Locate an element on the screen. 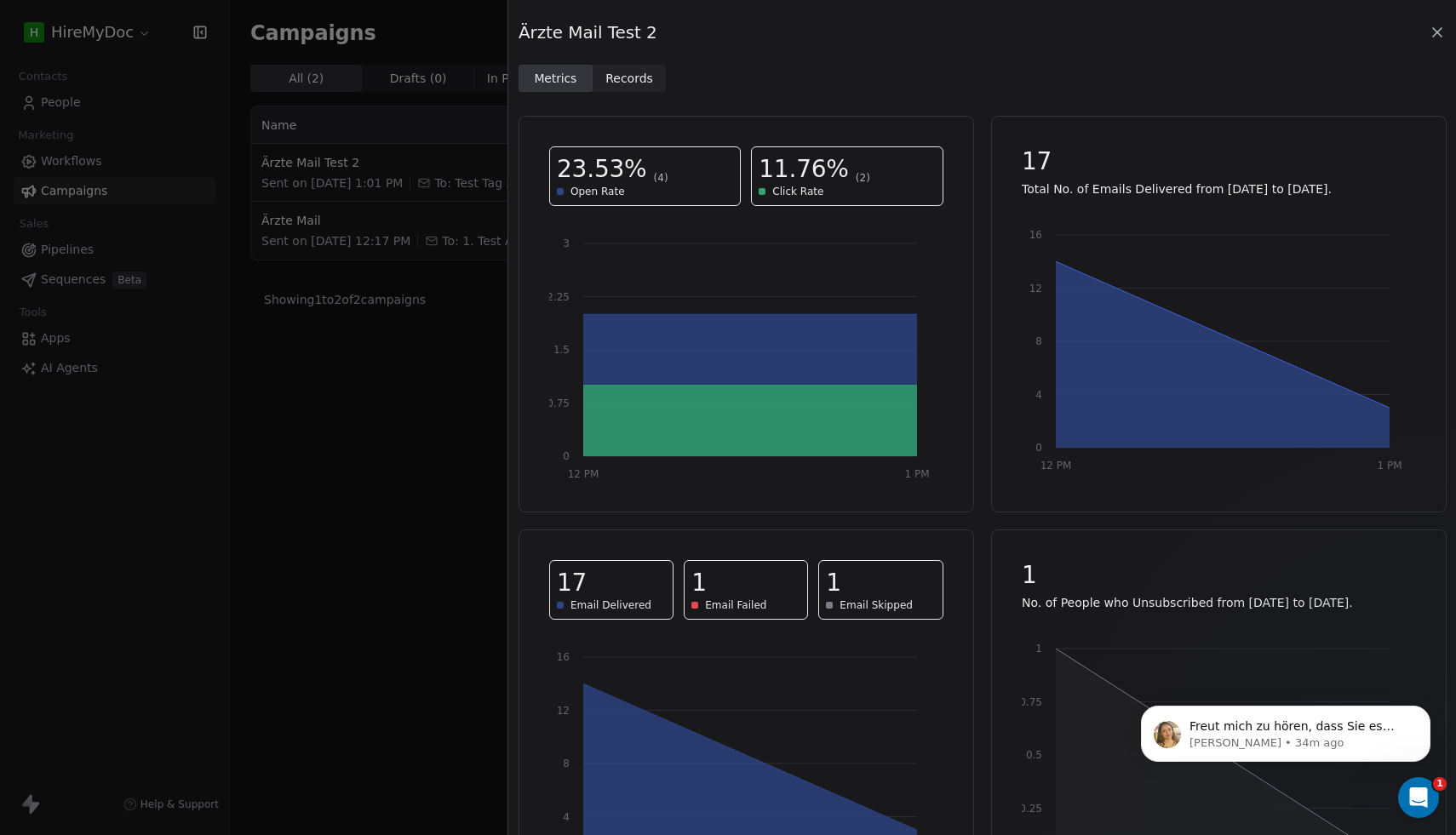  span: (2) is located at coordinates (863, 178).